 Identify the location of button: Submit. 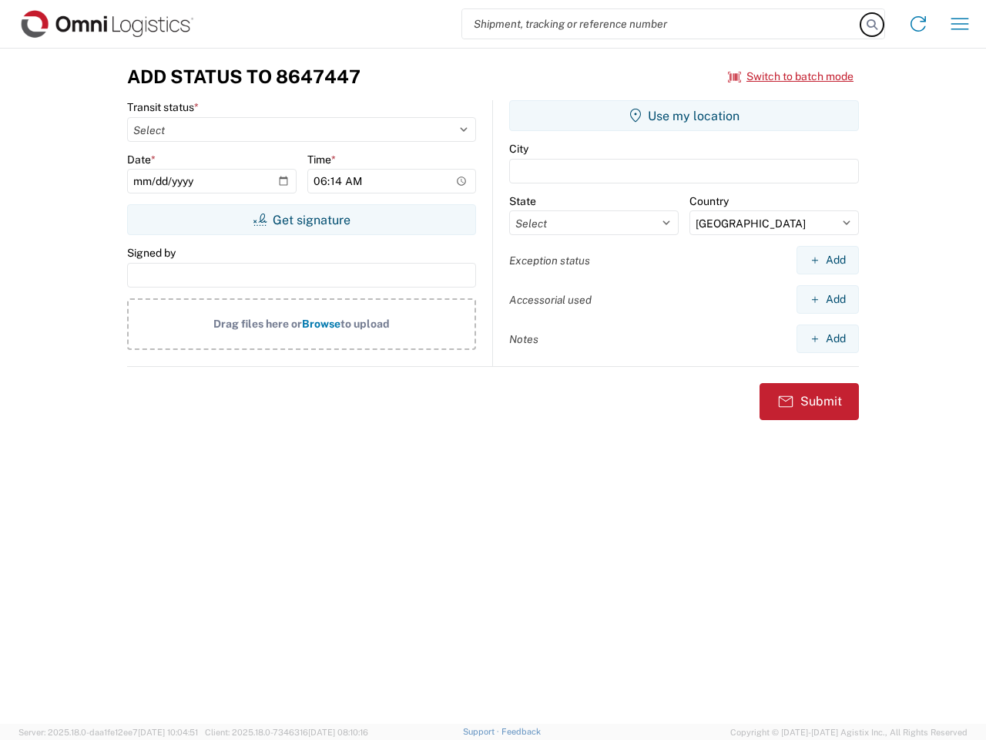
(809, 401).